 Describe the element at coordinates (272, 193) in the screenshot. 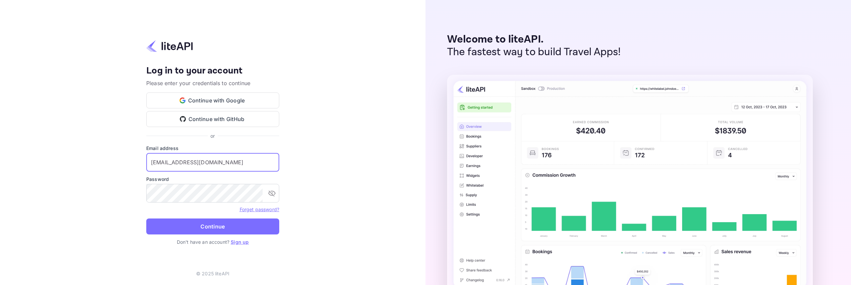

I see `button: toggle password visibility` at that location.